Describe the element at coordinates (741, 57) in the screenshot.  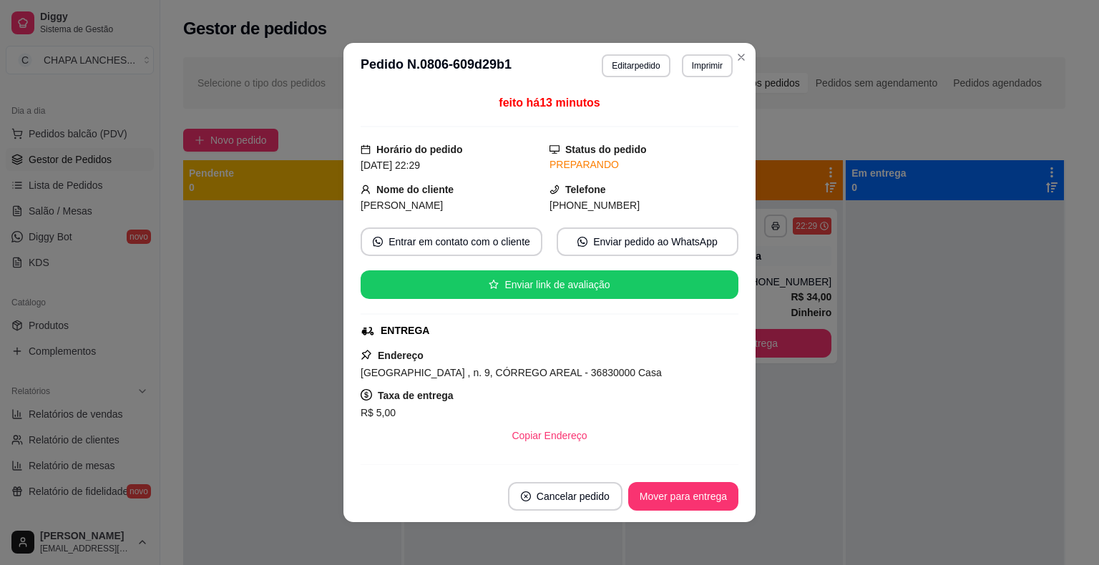
I see `button: Close` at that location.